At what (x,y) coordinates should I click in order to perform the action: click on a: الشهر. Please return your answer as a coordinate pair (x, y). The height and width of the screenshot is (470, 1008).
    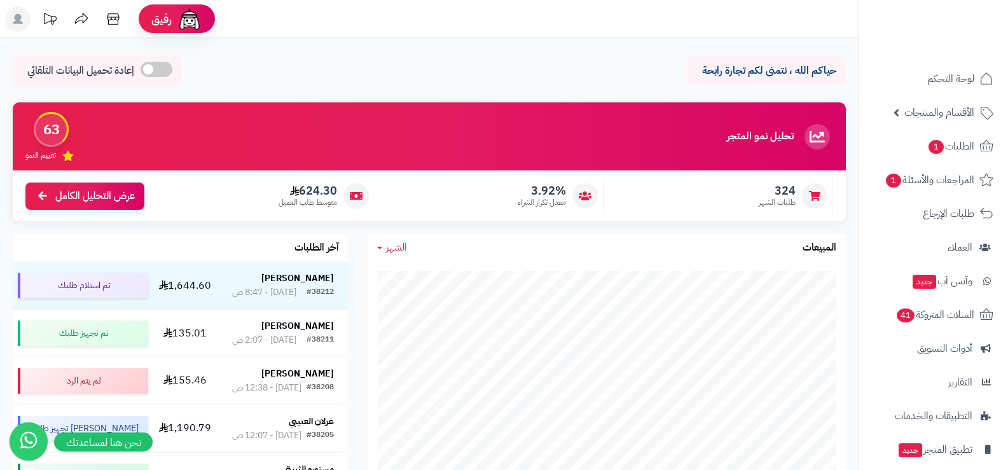
    Looking at the image, I should click on (392, 247).